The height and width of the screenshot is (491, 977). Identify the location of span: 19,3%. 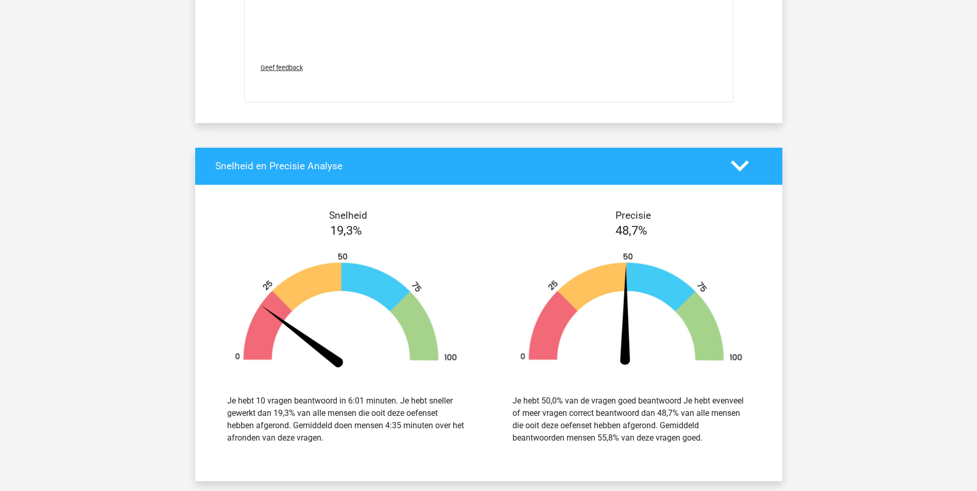
(346, 231).